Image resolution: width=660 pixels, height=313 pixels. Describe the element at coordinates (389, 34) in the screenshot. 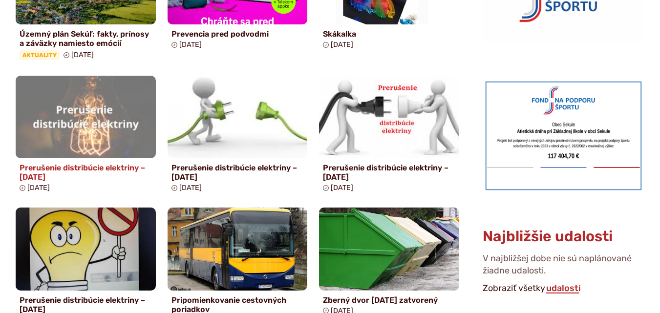

I see `h4: Skákalka` at that location.